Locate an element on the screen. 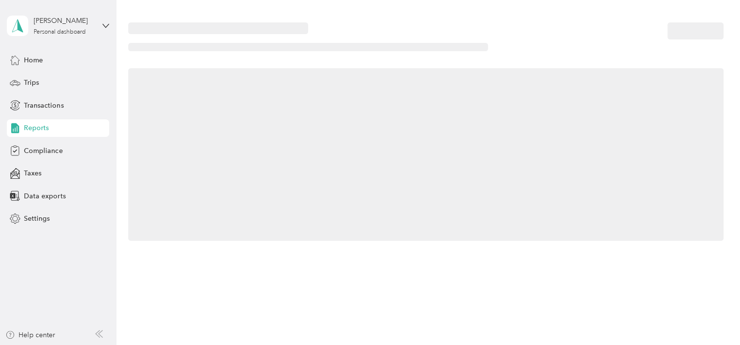  span: Settings is located at coordinates (37, 218).